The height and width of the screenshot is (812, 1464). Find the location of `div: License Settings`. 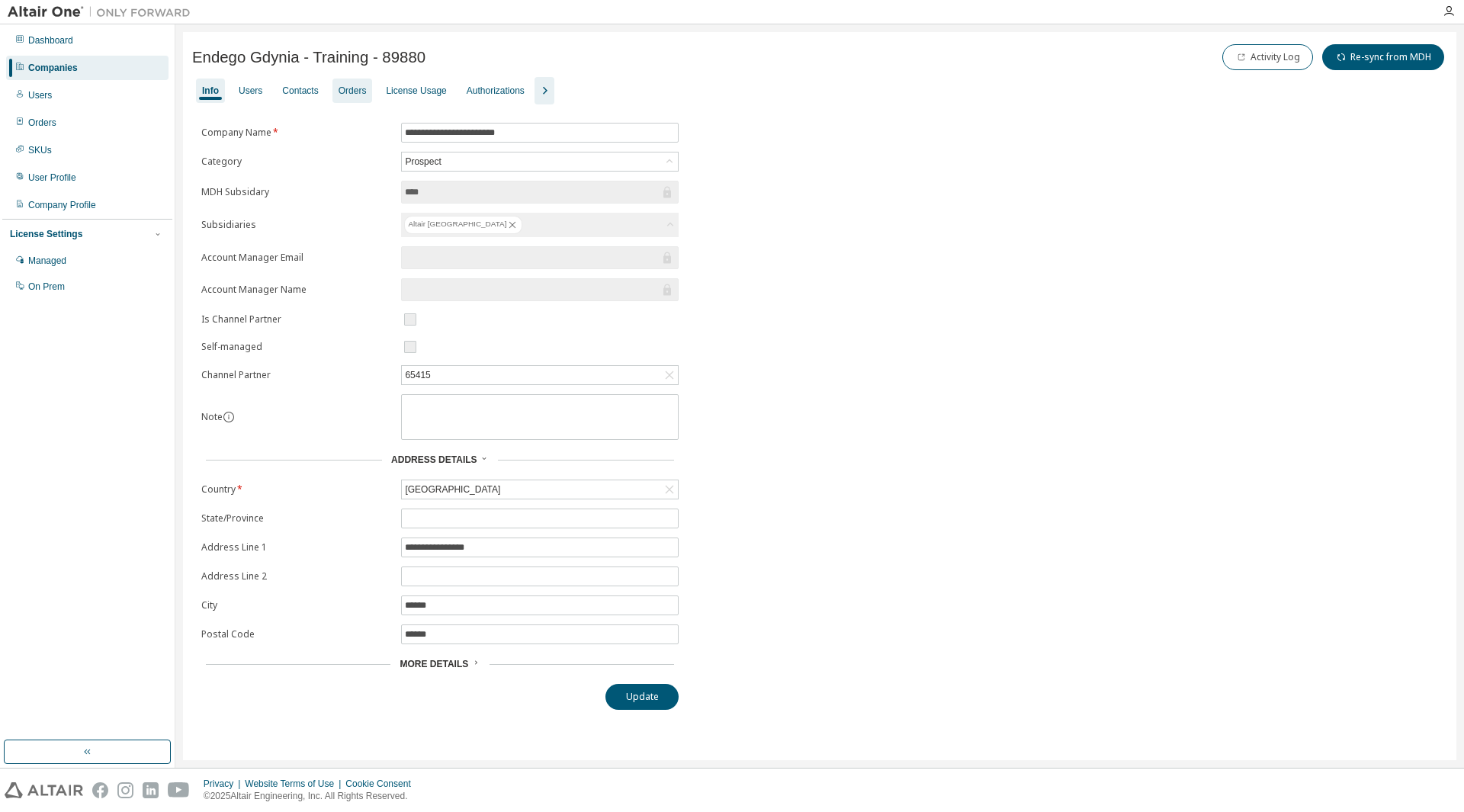

div: License Settings is located at coordinates (46, 234).